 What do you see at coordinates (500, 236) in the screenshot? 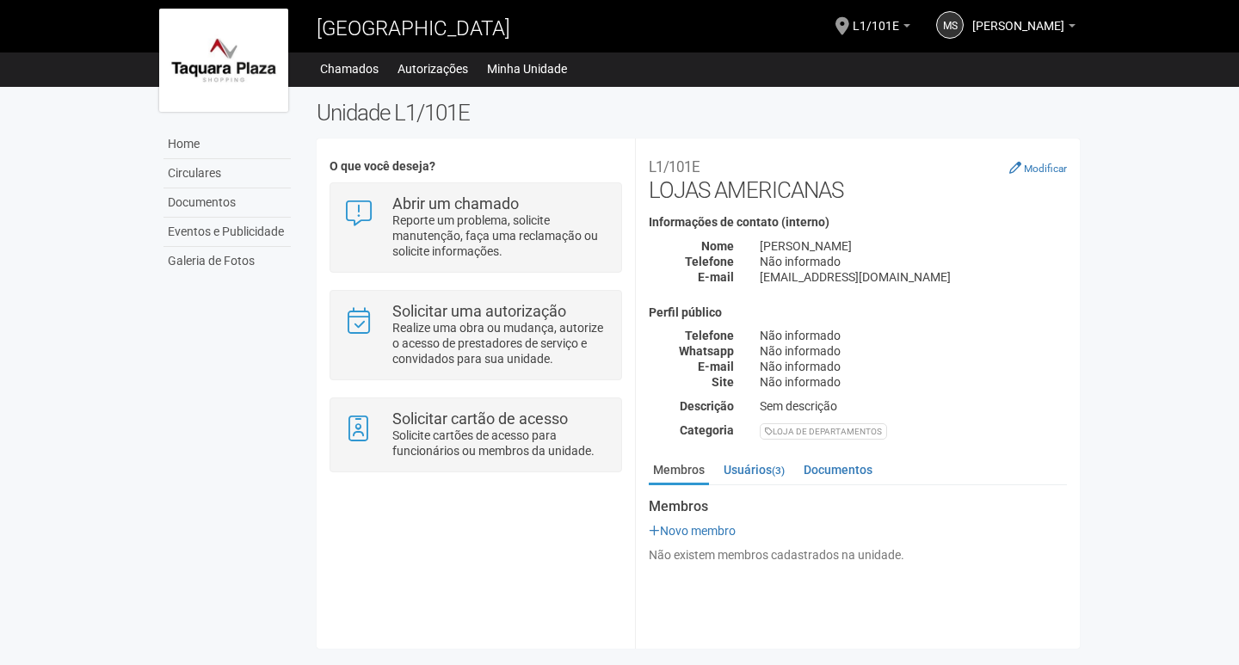
I see `p: Reporte um problema, solicite manutenção, faça uma reclamação ou solicite informações.` at bounding box center [500, 236].